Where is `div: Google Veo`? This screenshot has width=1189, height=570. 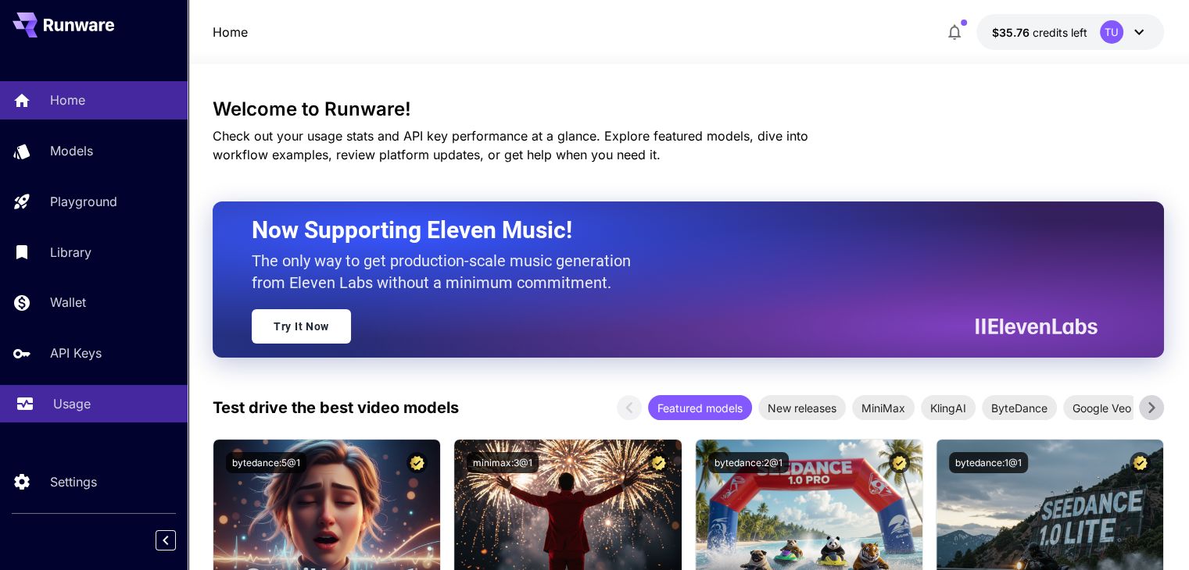
div: Google Veo is located at coordinates (1101, 408).